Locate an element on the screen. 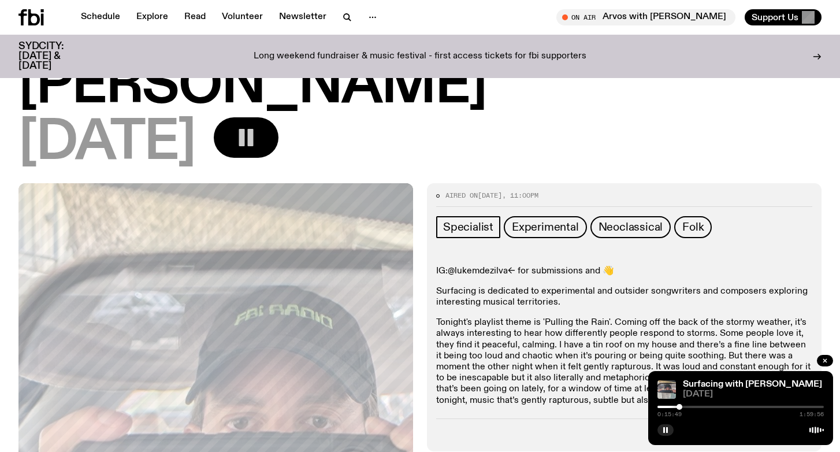 The image size is (840, 452). a: Volunteer is located at coordinates (242, 17).